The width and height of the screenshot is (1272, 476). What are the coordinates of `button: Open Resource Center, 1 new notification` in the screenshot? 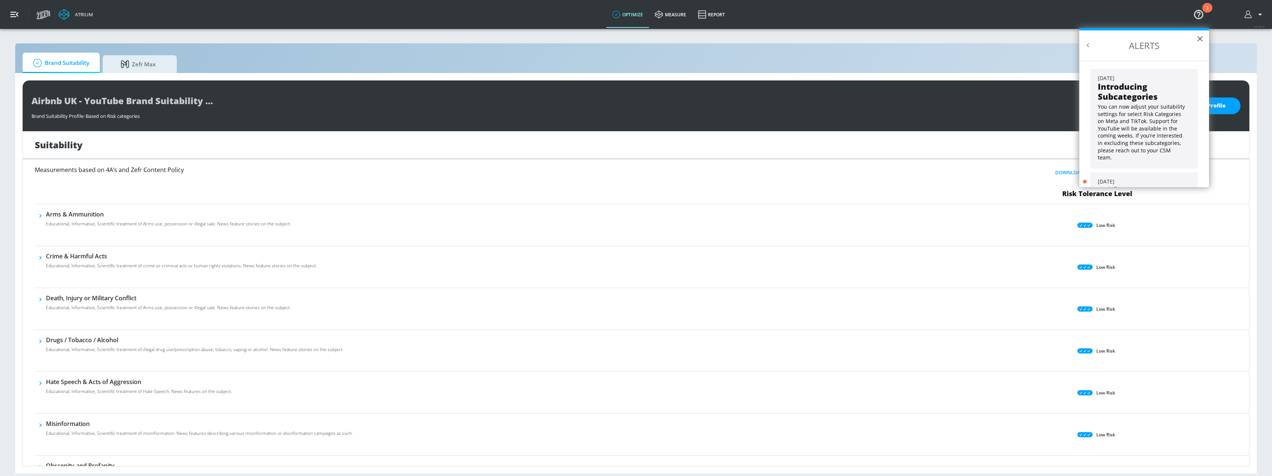 It's located at (1199, 14).